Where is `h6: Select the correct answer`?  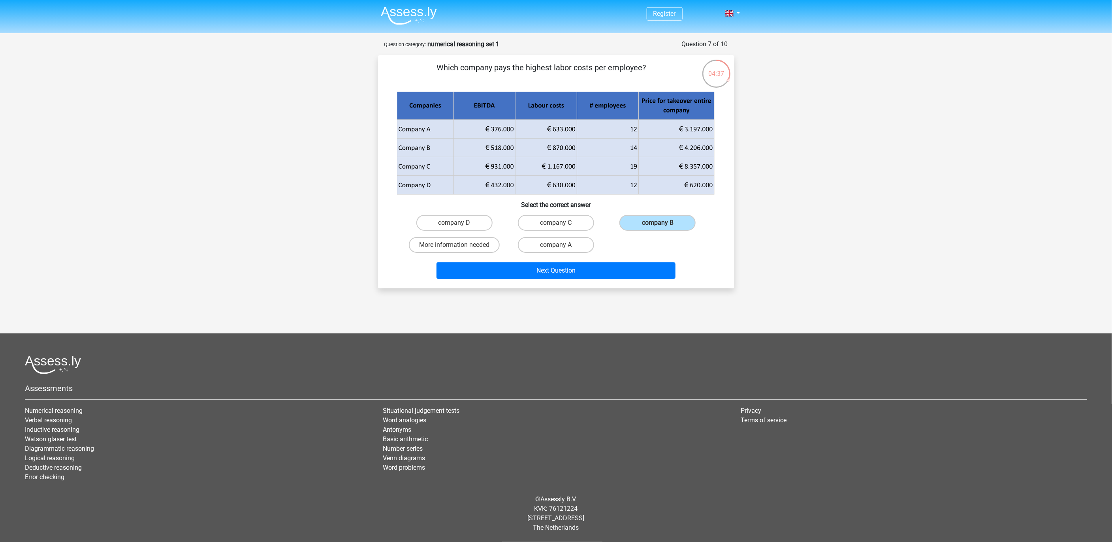
h6: Select the correct answer is located at coordinates (556, 201).